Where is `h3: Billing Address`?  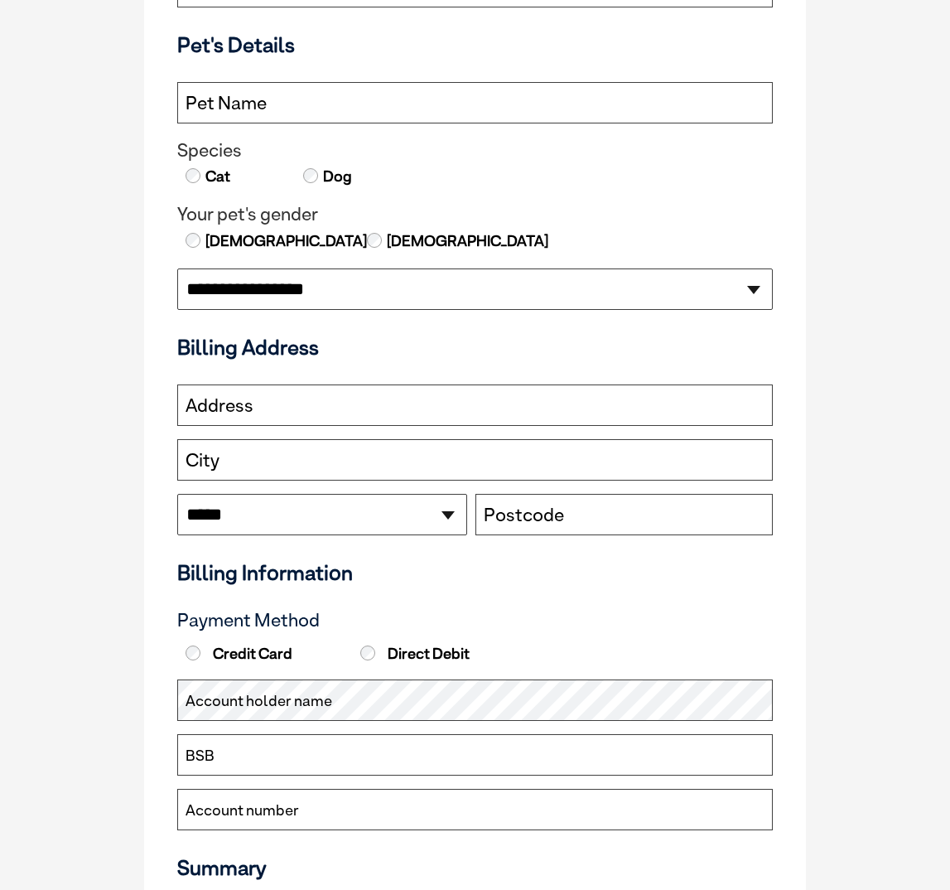
h3: Billing Address is located at coordinates (475, 347).